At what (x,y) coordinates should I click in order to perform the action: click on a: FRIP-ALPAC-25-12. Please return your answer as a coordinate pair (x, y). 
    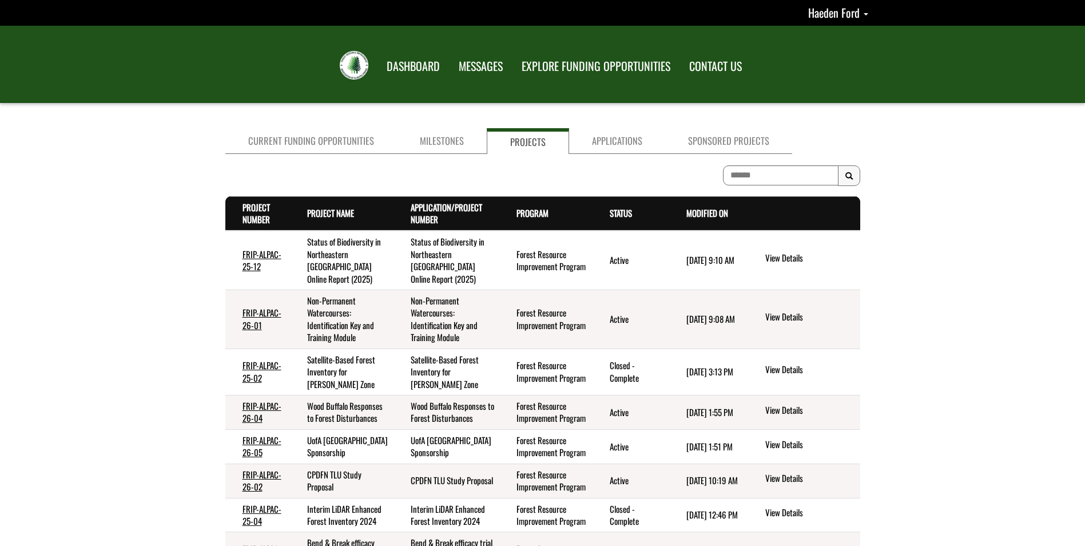
    Looking at the image, I should click on (262, 260).